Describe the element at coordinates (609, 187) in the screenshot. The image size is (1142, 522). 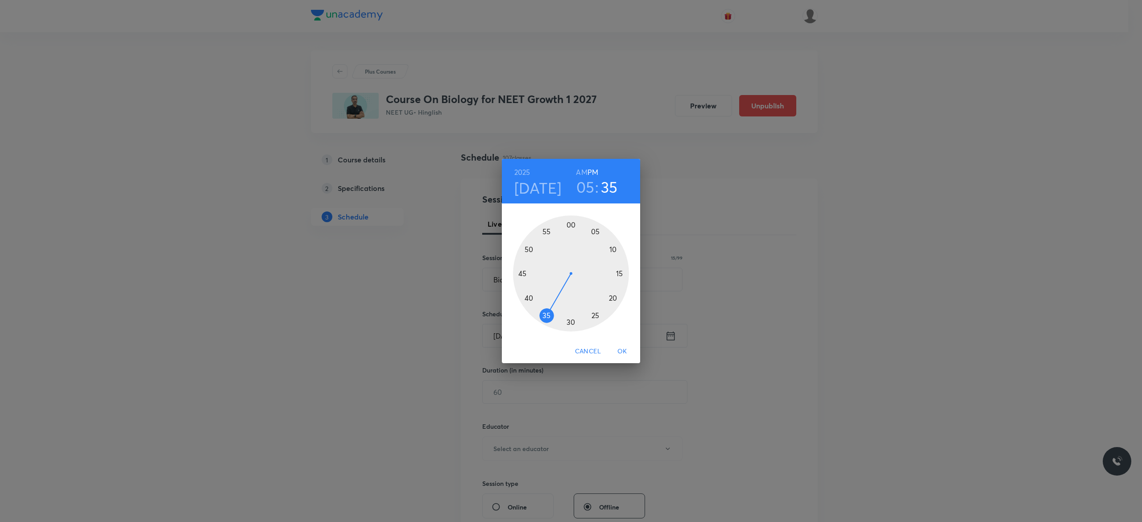
I see `button: 35` at that location.